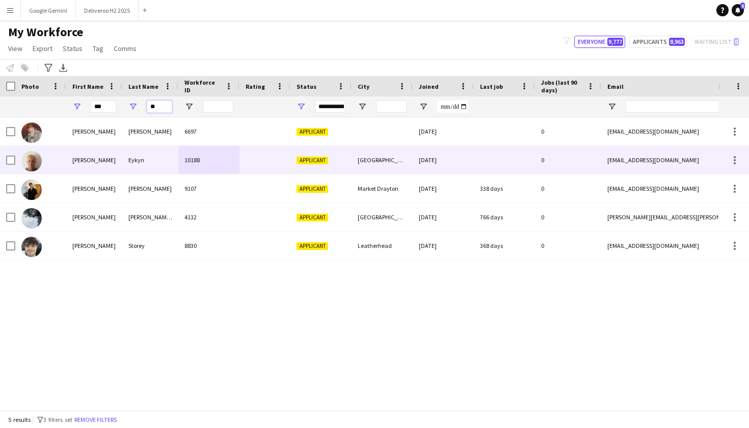 This screenshot has height=428, width=749. I want to click on span: 5, so click(742, 6).